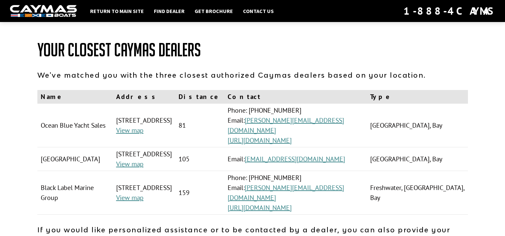  Describe the element at coordinates (417, 97) in the screenshot. I see `th: Type` at that location.